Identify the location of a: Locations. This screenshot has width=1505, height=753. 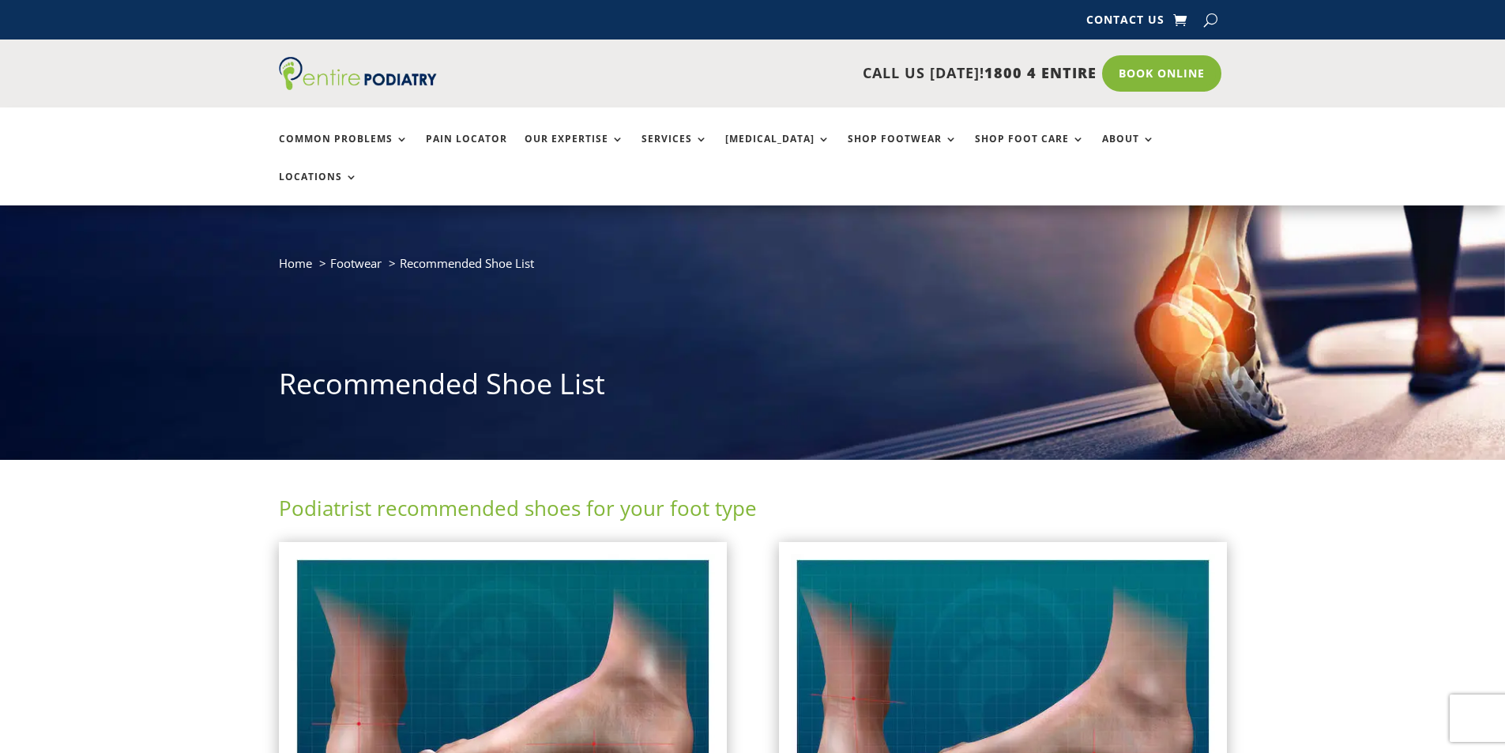
(318, 188).